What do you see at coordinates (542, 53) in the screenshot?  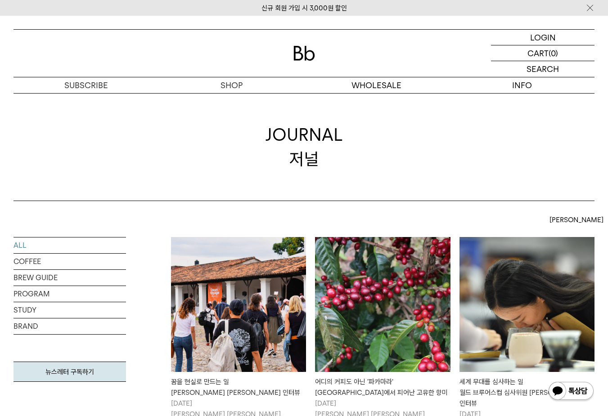 I see `a: CART (0)` at bounding box center [542, 53].